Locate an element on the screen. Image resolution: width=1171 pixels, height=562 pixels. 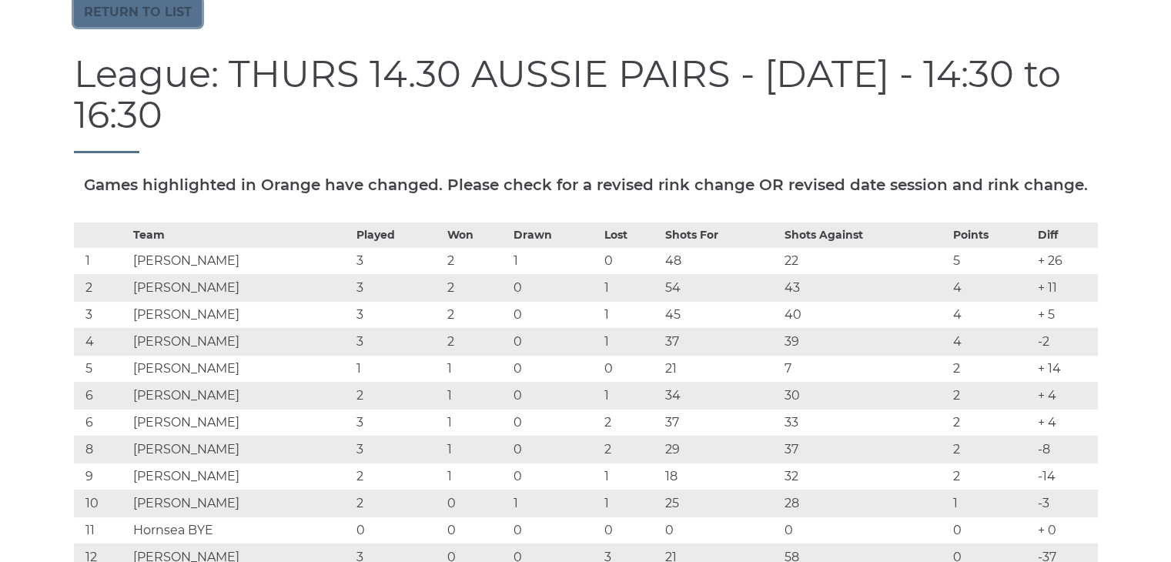
td: 7 is located at coordinates (865, 368).